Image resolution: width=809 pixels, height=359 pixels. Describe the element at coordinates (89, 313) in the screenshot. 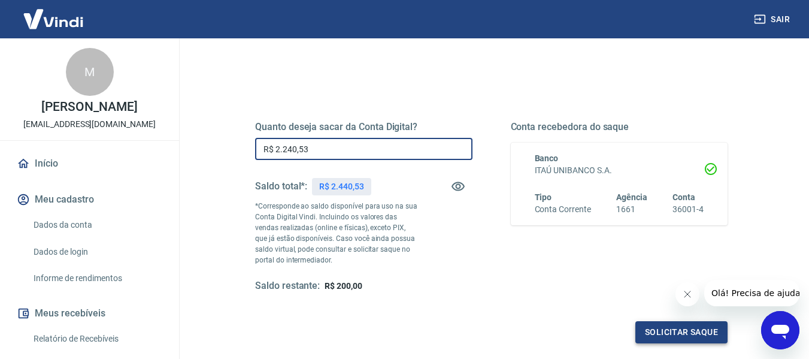

I see `button: Meus recebíveis` at that location.